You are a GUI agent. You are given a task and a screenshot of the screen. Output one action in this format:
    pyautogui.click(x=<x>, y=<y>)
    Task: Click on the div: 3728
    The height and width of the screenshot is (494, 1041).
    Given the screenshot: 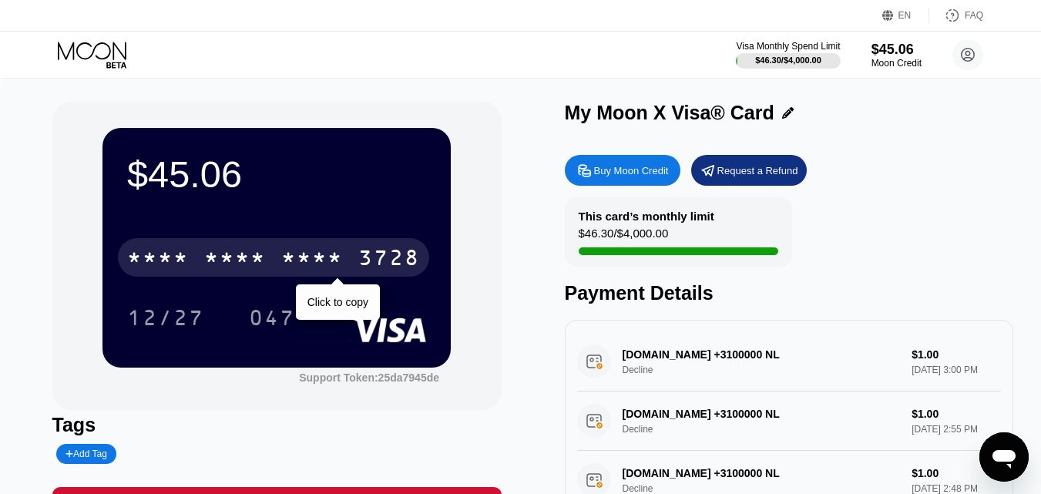 What is the action you would take?
    pyautogui.click(x=389, y=260)
    